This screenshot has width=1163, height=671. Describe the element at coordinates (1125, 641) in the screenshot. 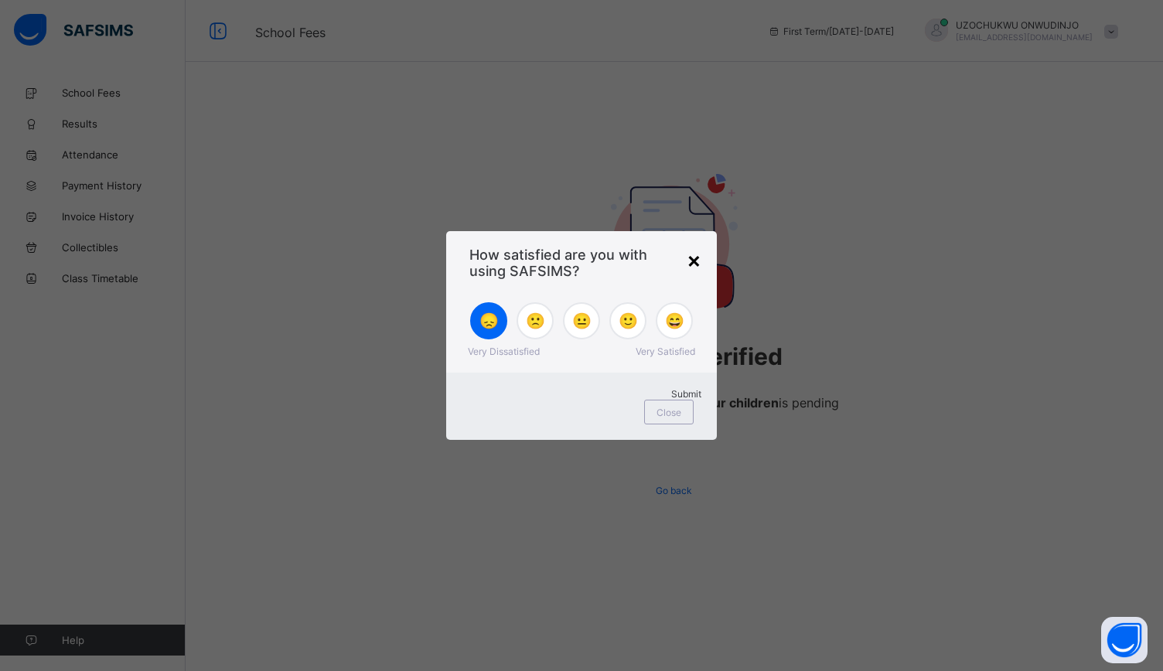

I see `button: Open asap` at that location.